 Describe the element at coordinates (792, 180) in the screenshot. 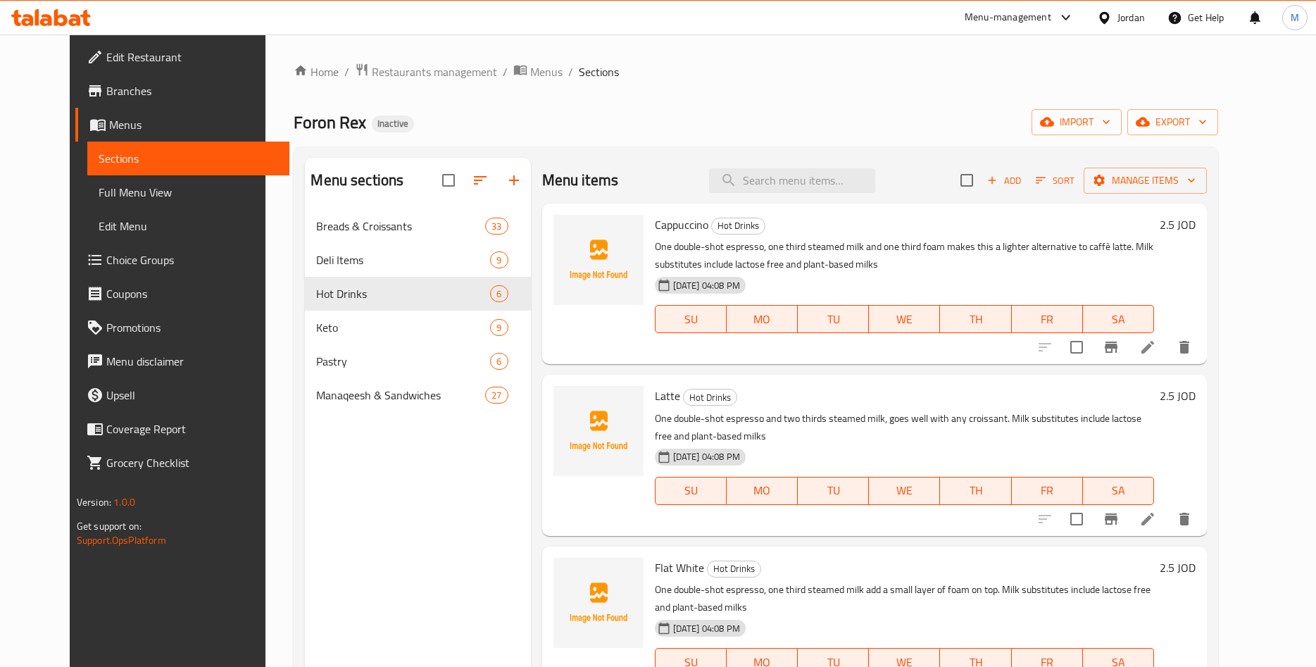

I see `input: search` at that location.